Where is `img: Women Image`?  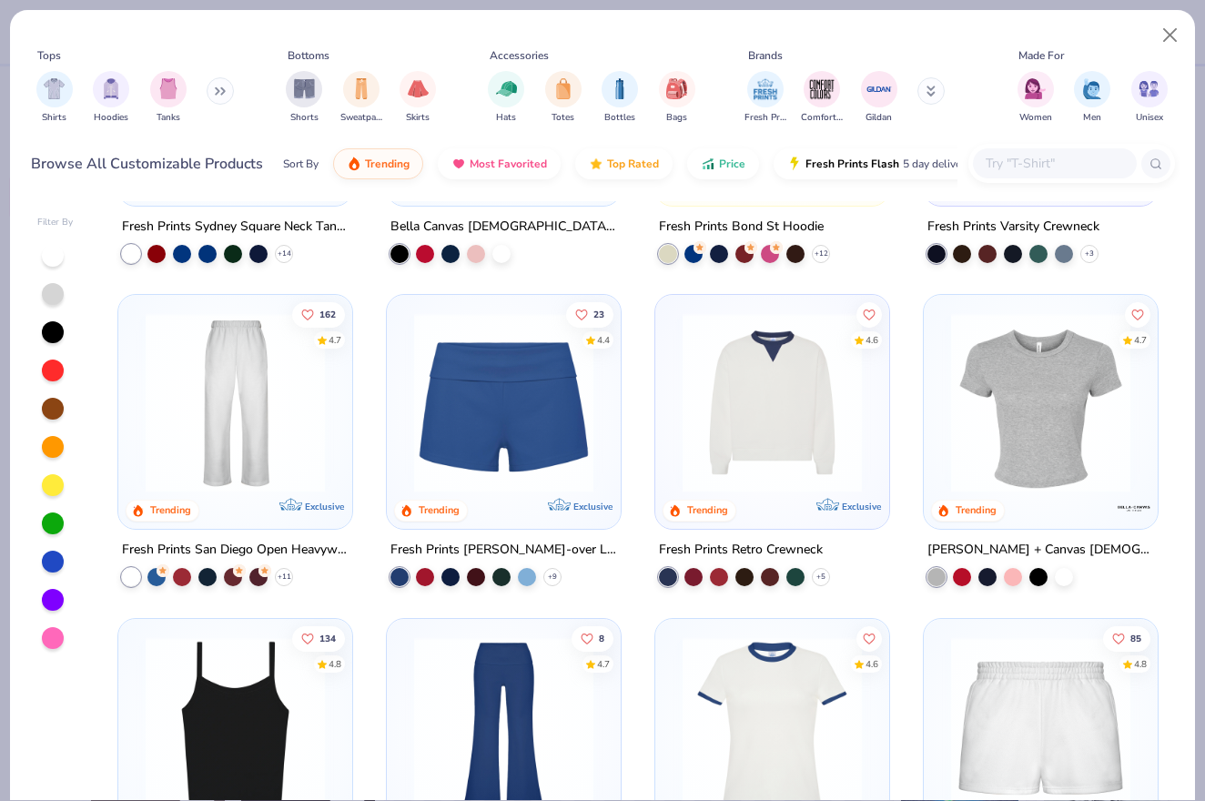 img: Women Image is located at coordinates (1035, 88).